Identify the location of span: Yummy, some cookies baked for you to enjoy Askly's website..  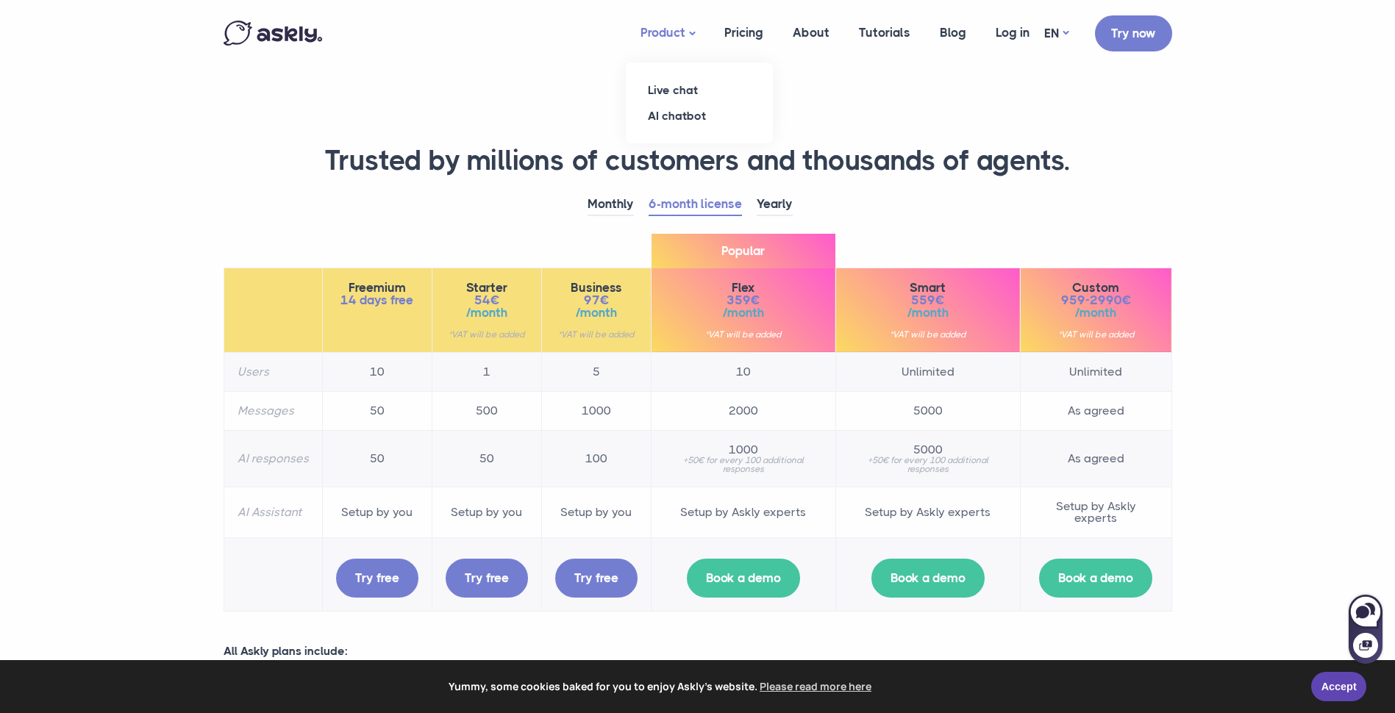
(661, 687).